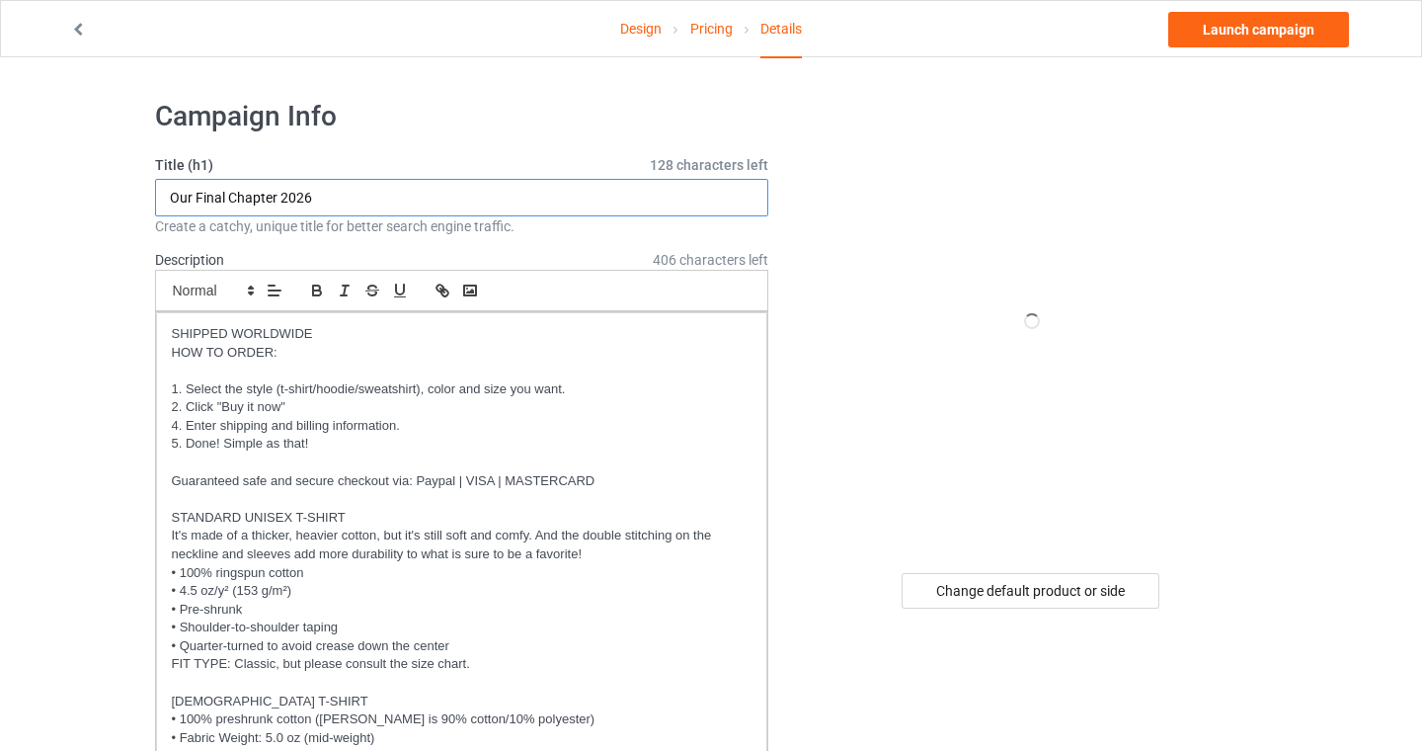  Describe the element at coordinates (462, 117) in the screenshot. I see `h1: Campaign Info` at that location.